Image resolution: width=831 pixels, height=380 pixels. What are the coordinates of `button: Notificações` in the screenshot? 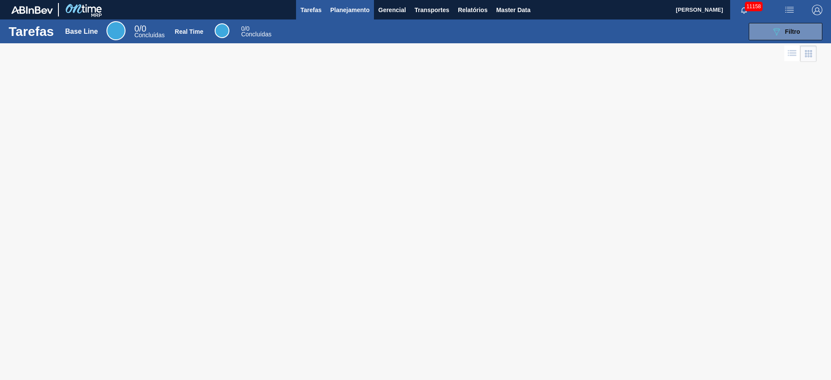 It's located at (744, 10).